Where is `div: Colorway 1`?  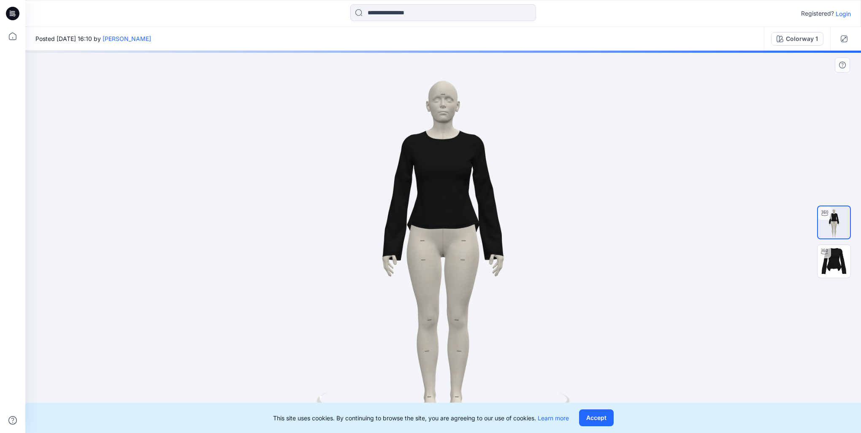 div: Colorway 1 is located at coordinates (802, 39).